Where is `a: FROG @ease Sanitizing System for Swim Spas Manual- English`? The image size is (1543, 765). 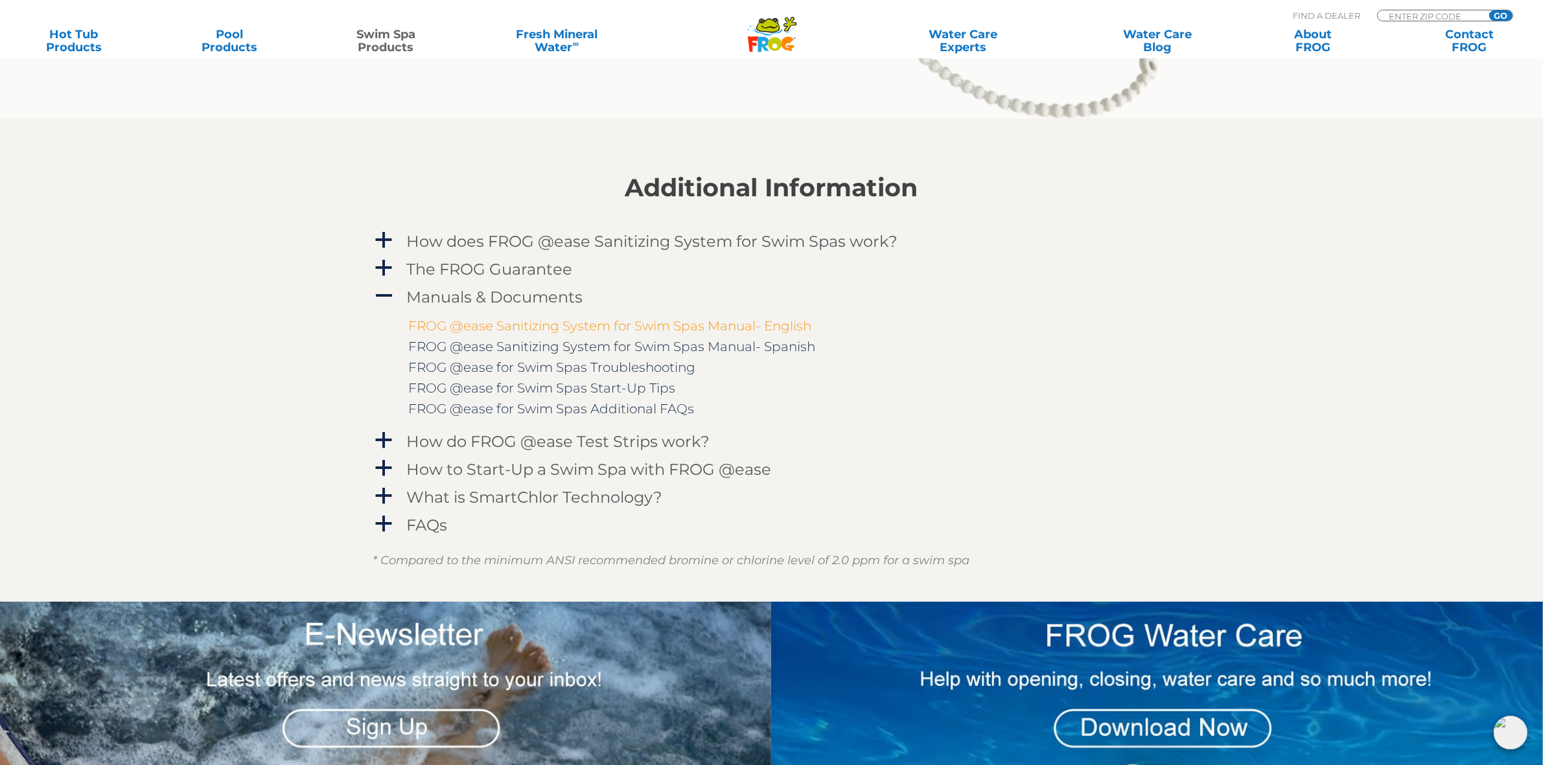
a: FROG @ease Sanitizing System for Swim Spas Manual- English is located at coordinates (611, 326).